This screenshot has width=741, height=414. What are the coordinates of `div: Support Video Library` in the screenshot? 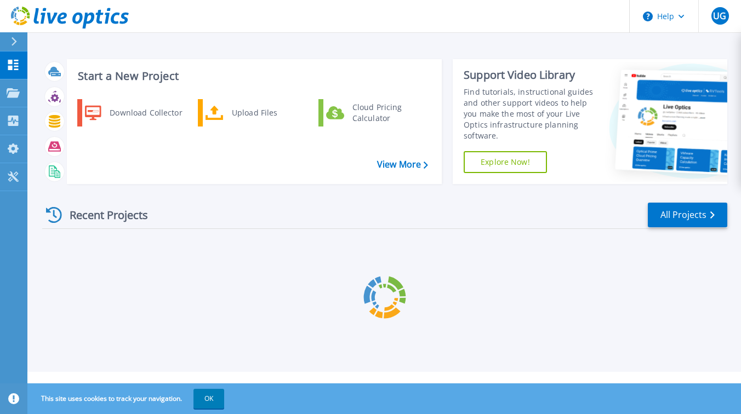 It's located at (532, 75).